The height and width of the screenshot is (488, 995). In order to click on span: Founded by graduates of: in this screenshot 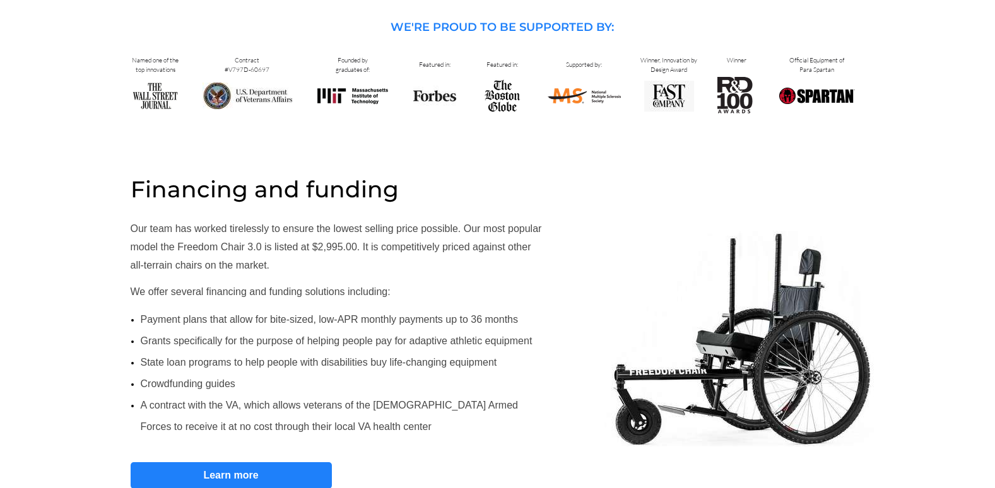, I will do `click(353, 65)`.